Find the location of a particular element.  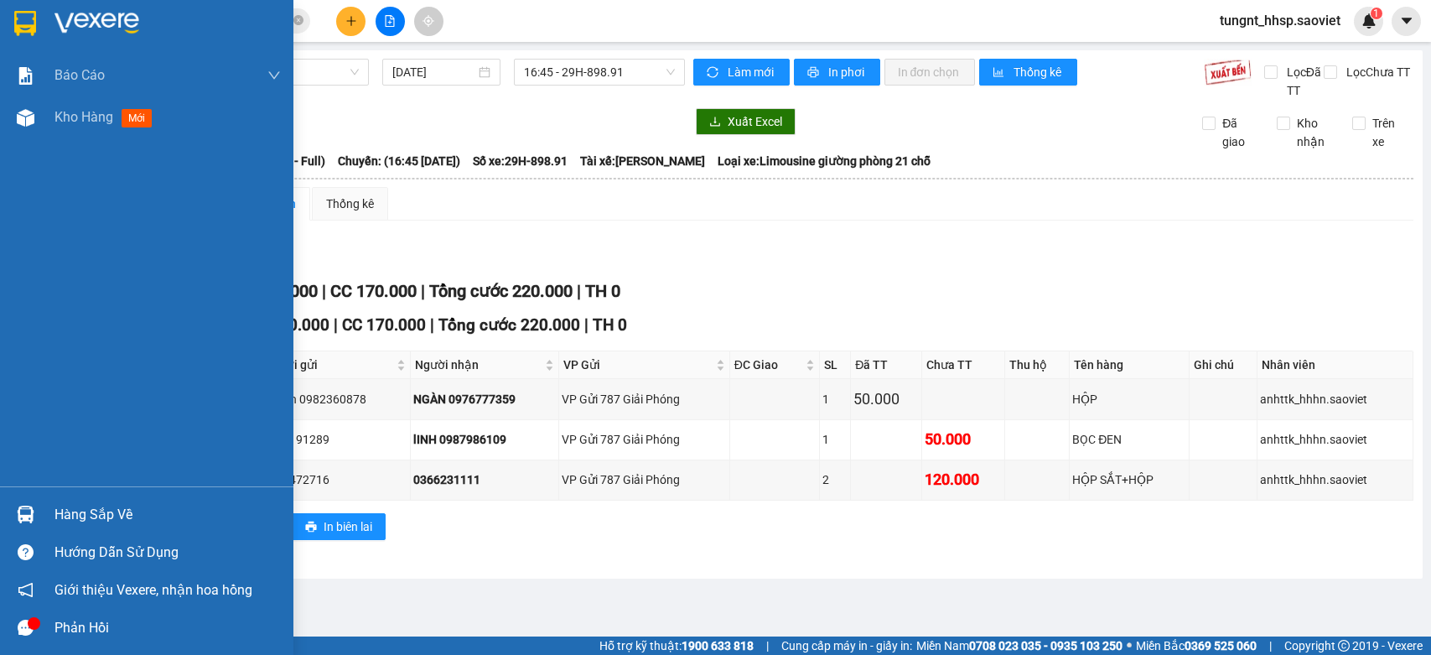

th: Nhân viên is located at coordinates (1335, 365).